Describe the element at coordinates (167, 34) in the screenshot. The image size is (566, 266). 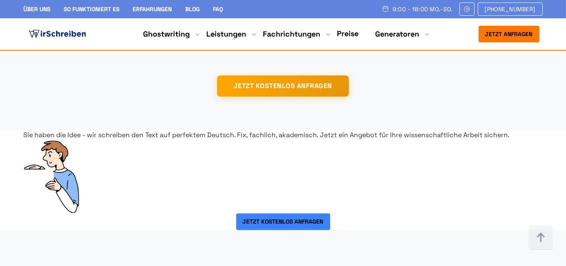
I see `a: Ghostwriting` at that location.